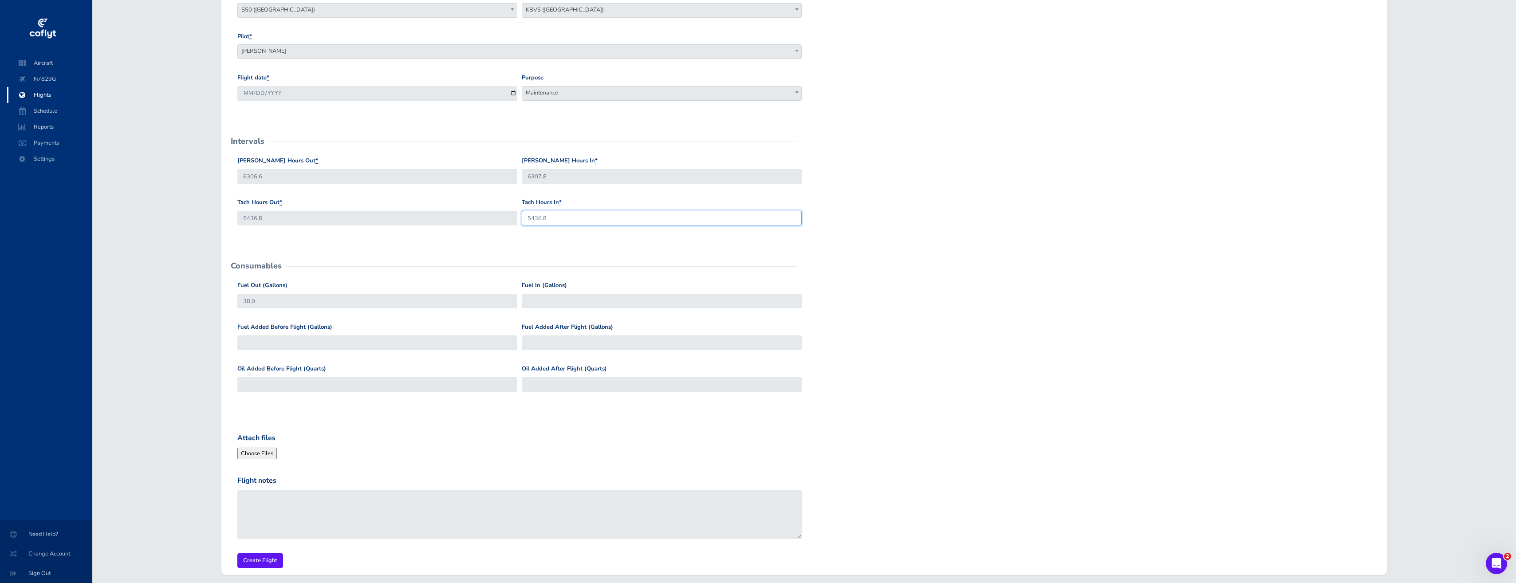 Image resolution: width=1516 pixels, height=583 pixels. Describe the element at coordinates (46, 534) in the screenshot. I see `span: Need Help?` at that location.